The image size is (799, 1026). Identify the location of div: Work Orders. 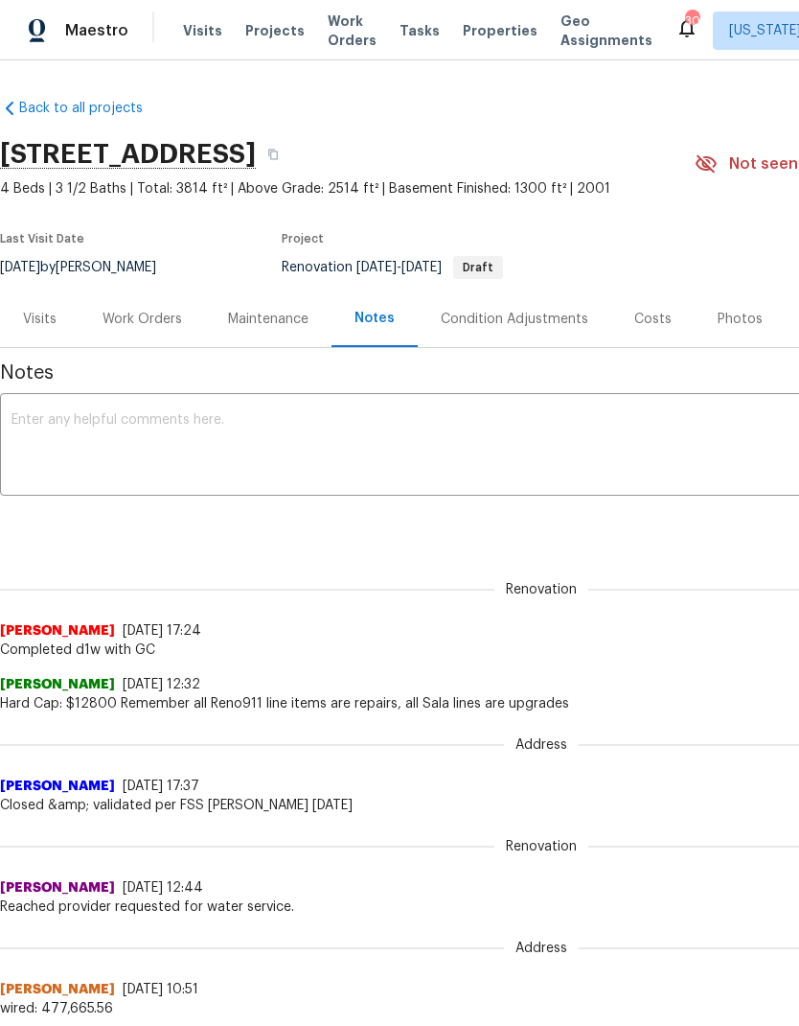
(142, 319).